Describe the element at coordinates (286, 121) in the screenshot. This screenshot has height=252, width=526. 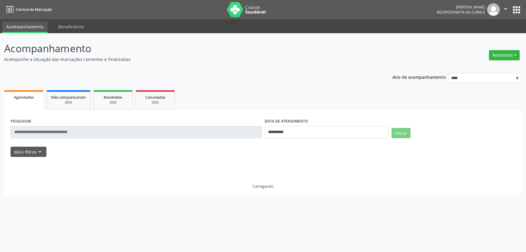
I see `label: DATA DE ATENDIMENTO` at that location.